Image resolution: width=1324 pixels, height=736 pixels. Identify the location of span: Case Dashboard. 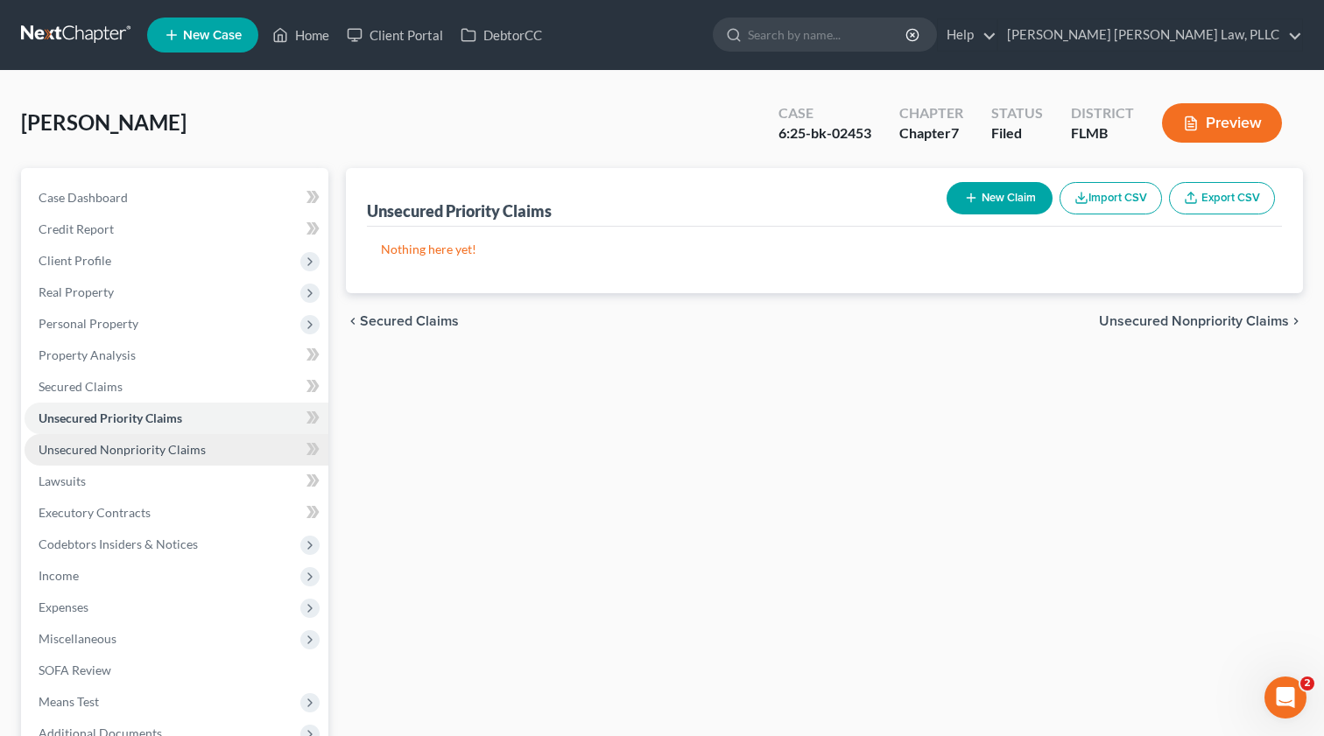
(83, 197).